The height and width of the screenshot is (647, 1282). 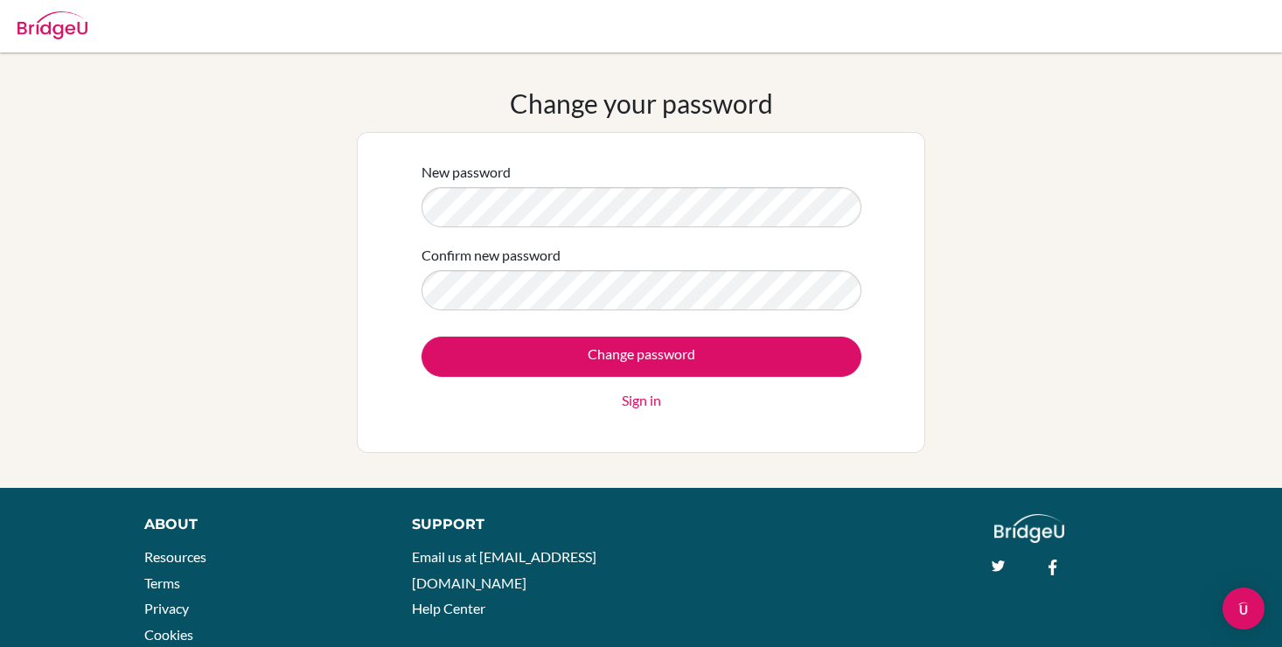 I want to click on label: New password, so click(x=466, y=172).